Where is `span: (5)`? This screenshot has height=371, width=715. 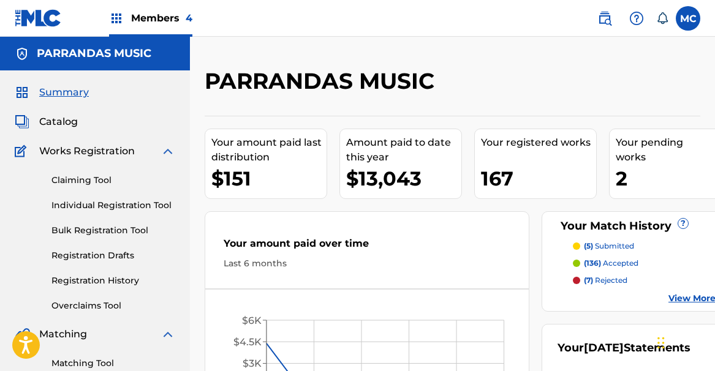
span: (5) is located at coordinates (588, 246).